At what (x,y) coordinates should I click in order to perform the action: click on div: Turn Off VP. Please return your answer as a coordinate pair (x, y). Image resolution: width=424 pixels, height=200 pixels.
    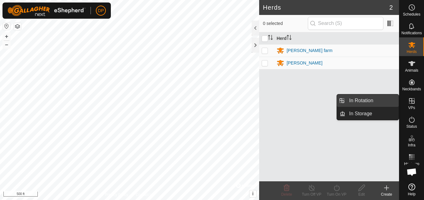
    Looking at the image, I should click on (311, 195).